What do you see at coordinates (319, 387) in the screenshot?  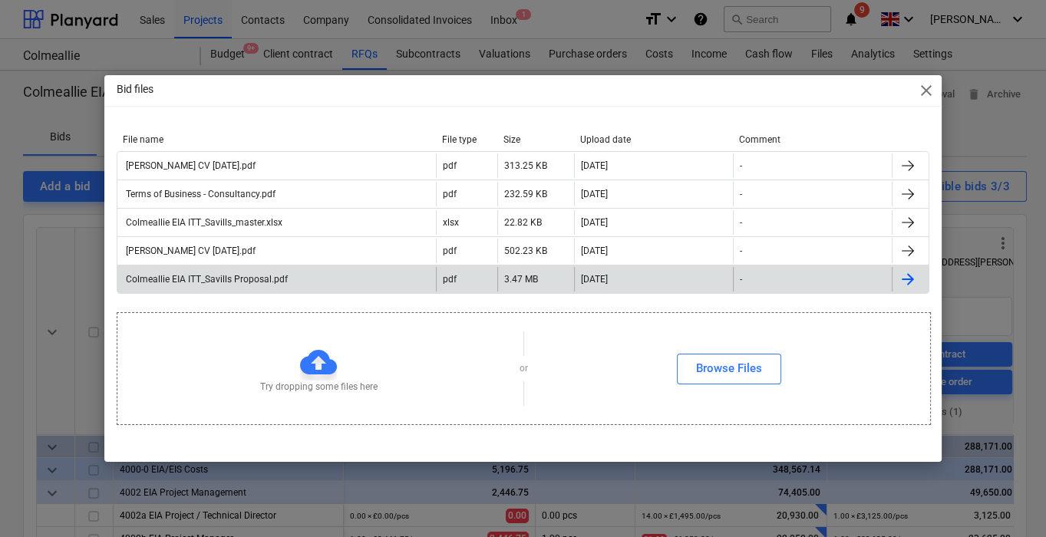 I see `p: Try dropping some files here` at bounding box center [319, 387].